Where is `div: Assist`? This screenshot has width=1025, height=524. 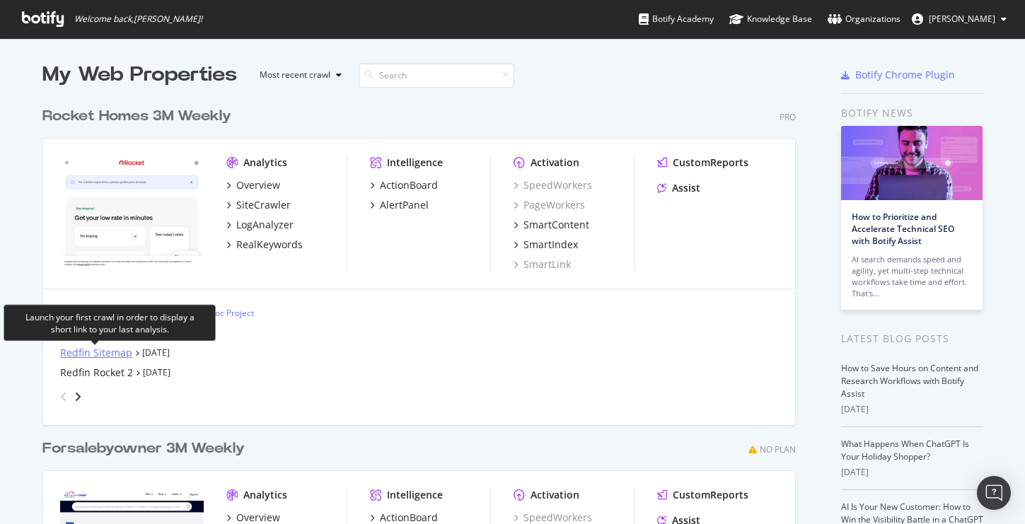 div: Assist is located at coordinates (686, 188).